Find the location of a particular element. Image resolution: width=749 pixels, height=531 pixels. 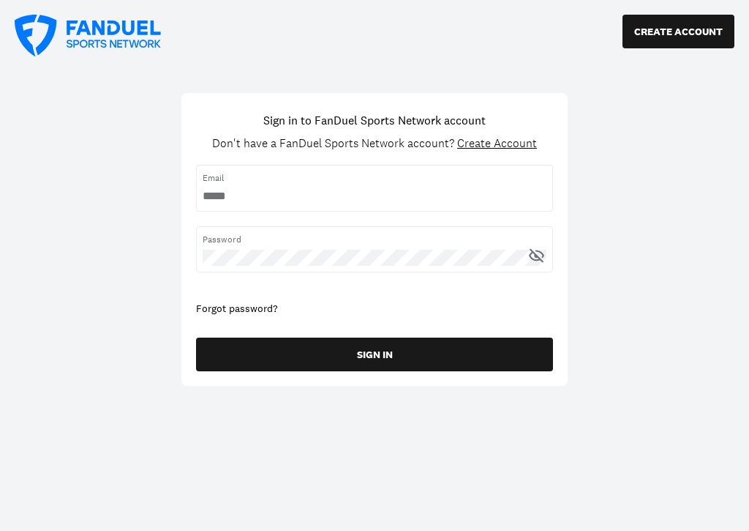

span: Password is located at coordinates (375, 239).